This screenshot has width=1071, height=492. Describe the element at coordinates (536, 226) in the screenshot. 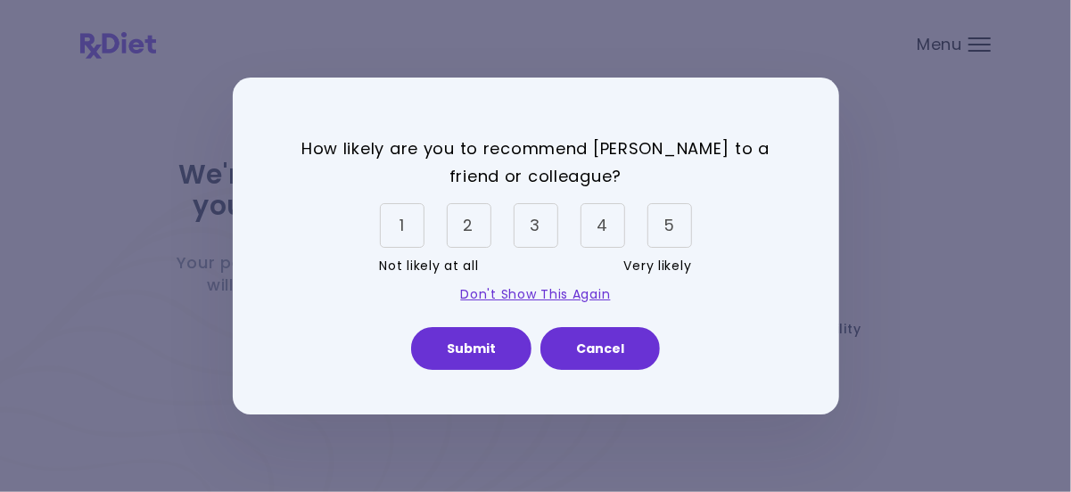

I see `div: 3` at that location.